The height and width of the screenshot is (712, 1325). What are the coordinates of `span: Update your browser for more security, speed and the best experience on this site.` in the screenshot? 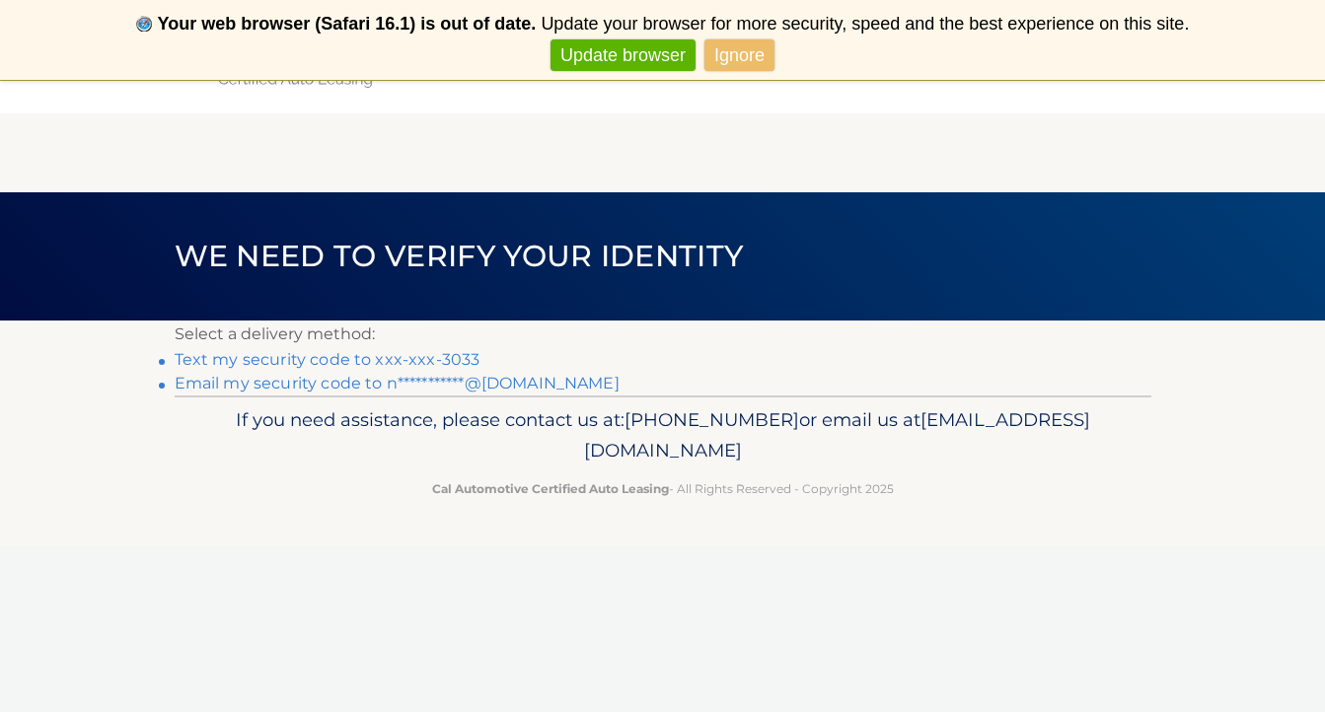 It's located at (864, 24).